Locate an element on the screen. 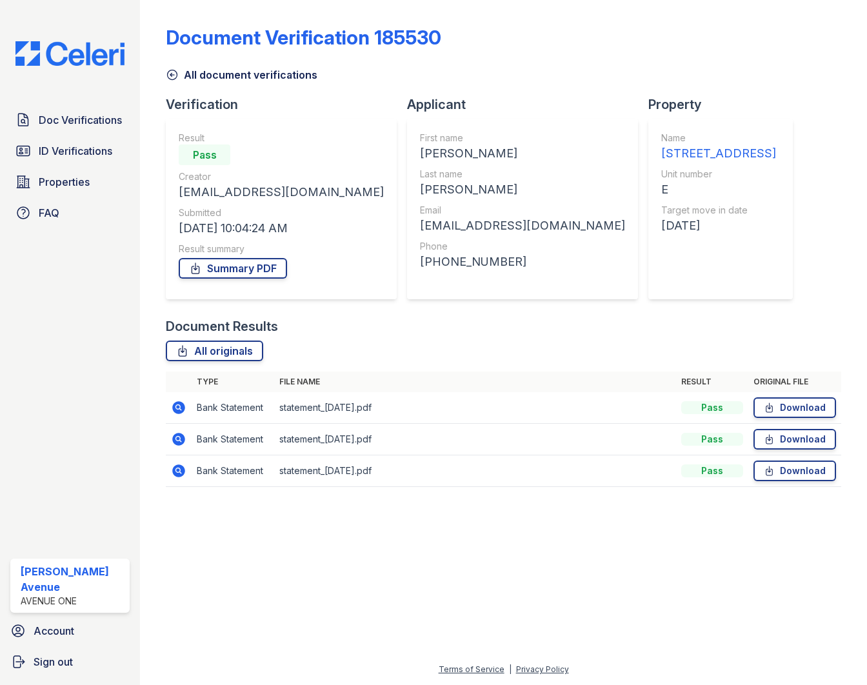  div: Phone is located at coordinates (523, 246).